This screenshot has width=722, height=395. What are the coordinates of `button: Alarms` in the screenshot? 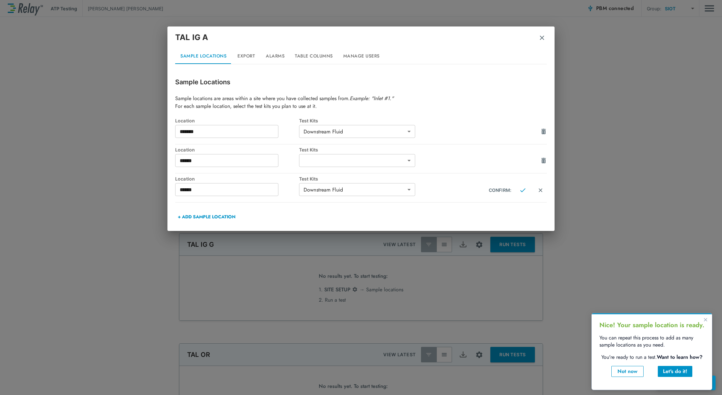 It's located at (275, 56).